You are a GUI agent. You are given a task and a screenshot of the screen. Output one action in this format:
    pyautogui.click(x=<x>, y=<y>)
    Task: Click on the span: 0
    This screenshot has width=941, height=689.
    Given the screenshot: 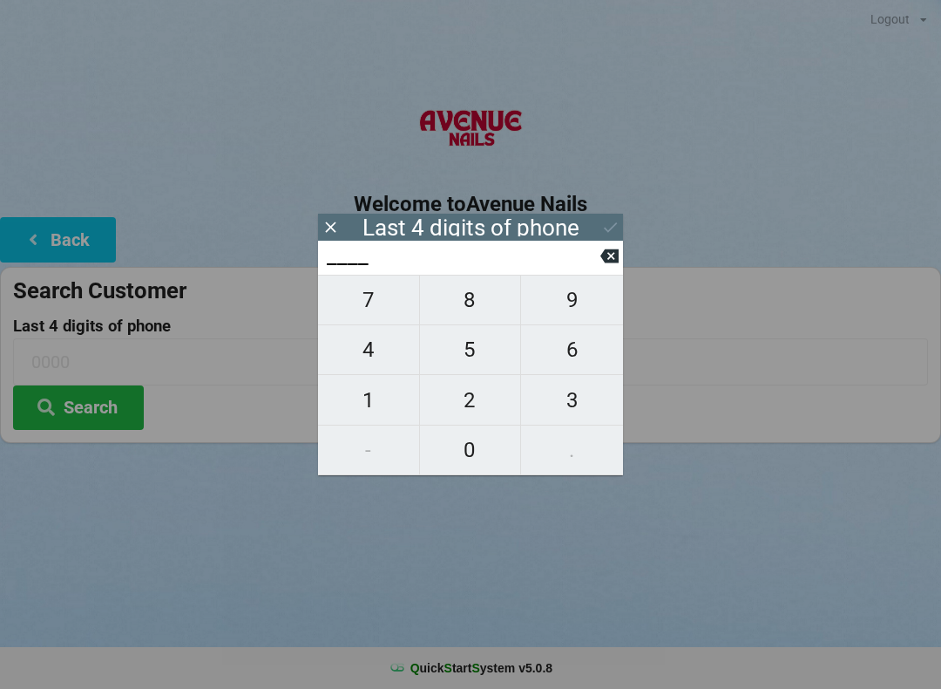 What is the action you would take?
    pyautogui.click(x=471, y=450)
    